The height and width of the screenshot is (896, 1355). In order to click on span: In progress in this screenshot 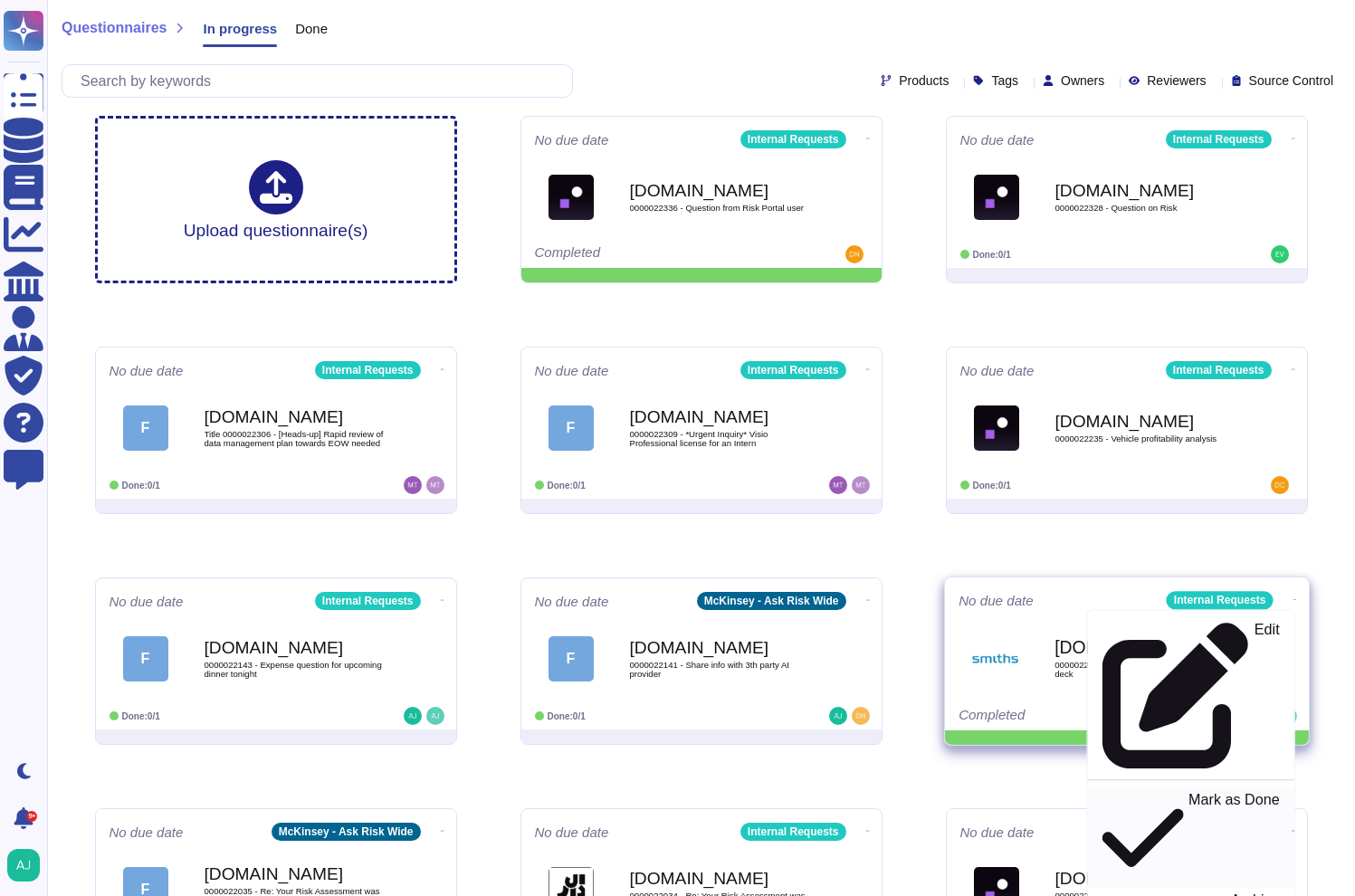, I will do `click(240, 28)`.